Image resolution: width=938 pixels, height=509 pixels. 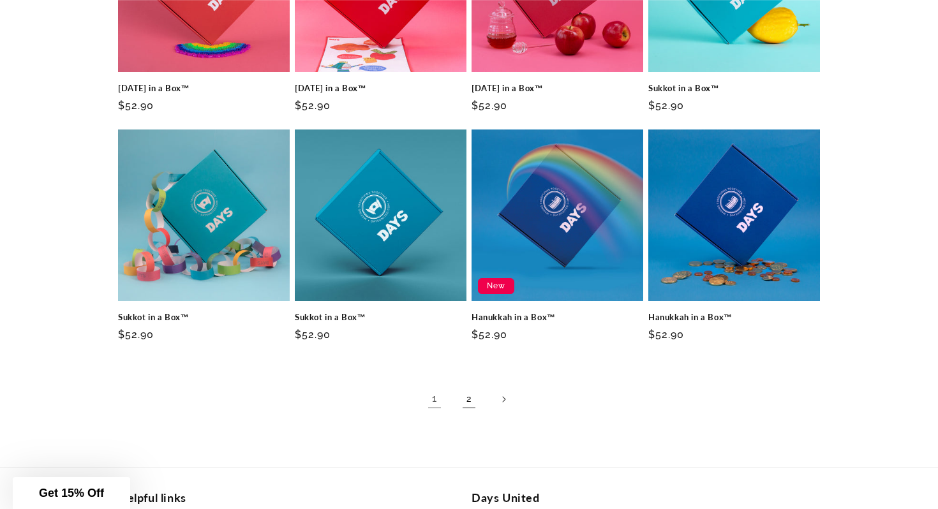 I want to click on h2: Days United, so click(x=646, y=498).